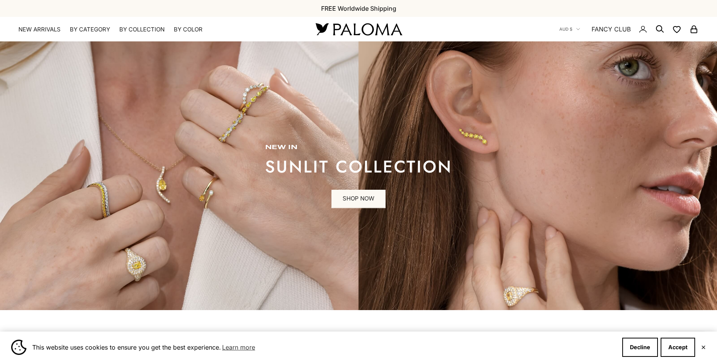 The image size is (717, 363). I want to click on button: Accept, so click(678, 348).